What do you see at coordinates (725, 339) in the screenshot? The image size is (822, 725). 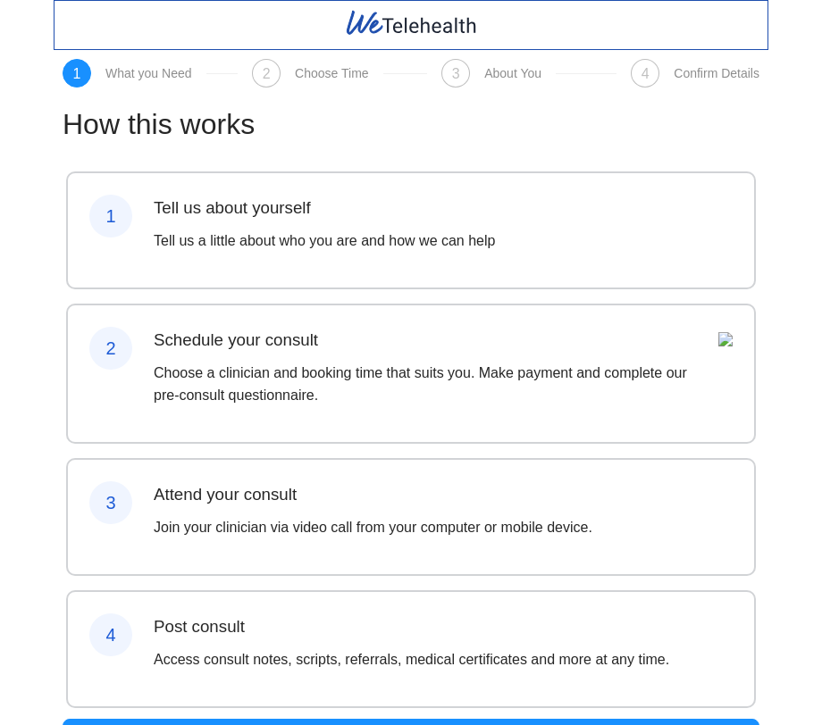 I see `img: Assets%2FWeTelehealthBookingWizard%2FDALL%C2%B7E%202023-02-07%2021.21.44%20-%20minimalist%20blue%...` at bounding box center [725, 339].